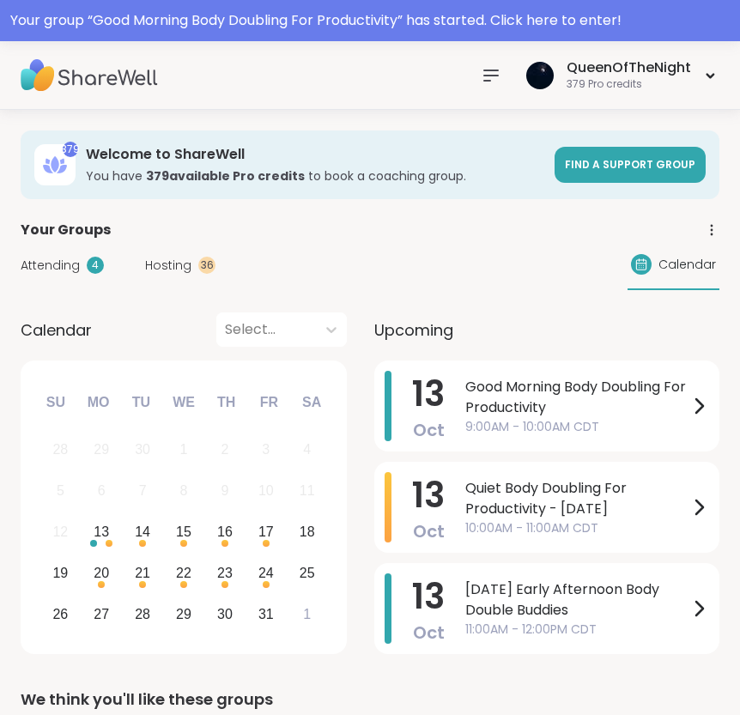  I want to click on div: Not available Sunday, October 5th, 2025, so click(60, 491).